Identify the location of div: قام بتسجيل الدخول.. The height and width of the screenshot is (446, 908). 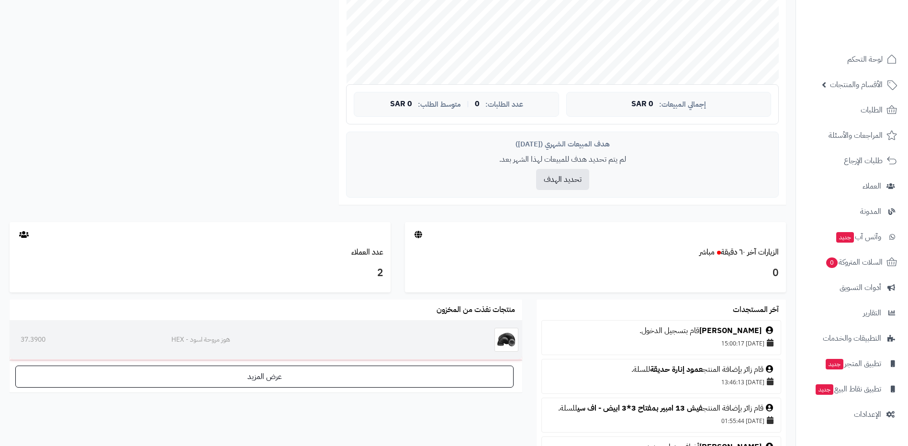
(661, 331).